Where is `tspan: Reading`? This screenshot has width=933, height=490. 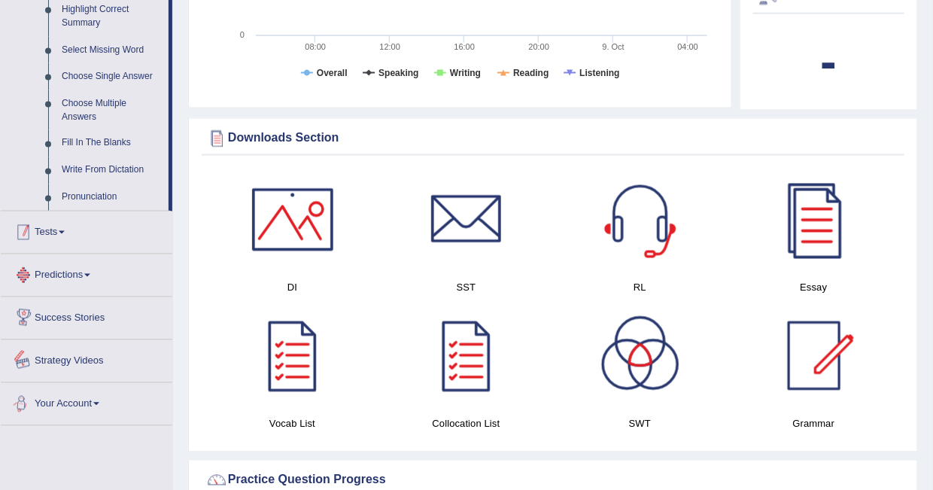
tspan: Reading is located at coordinates (531, 73).